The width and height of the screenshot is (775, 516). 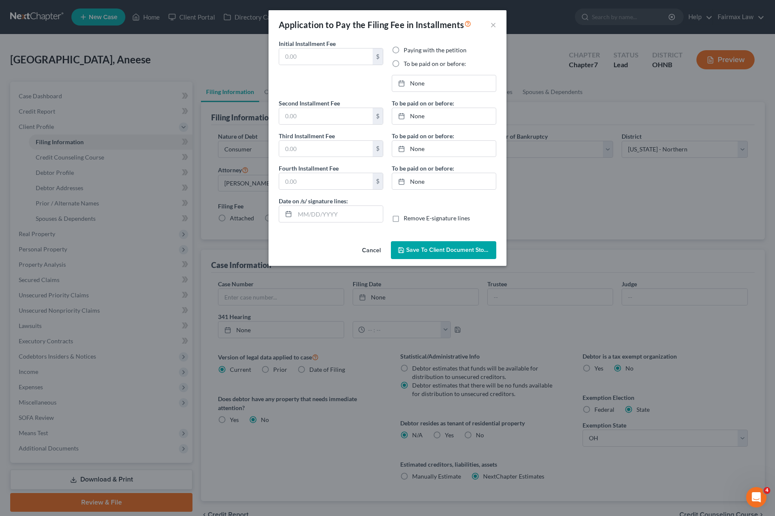 I want to click on label: Second Installment Fee, so click(x=309, y=103).